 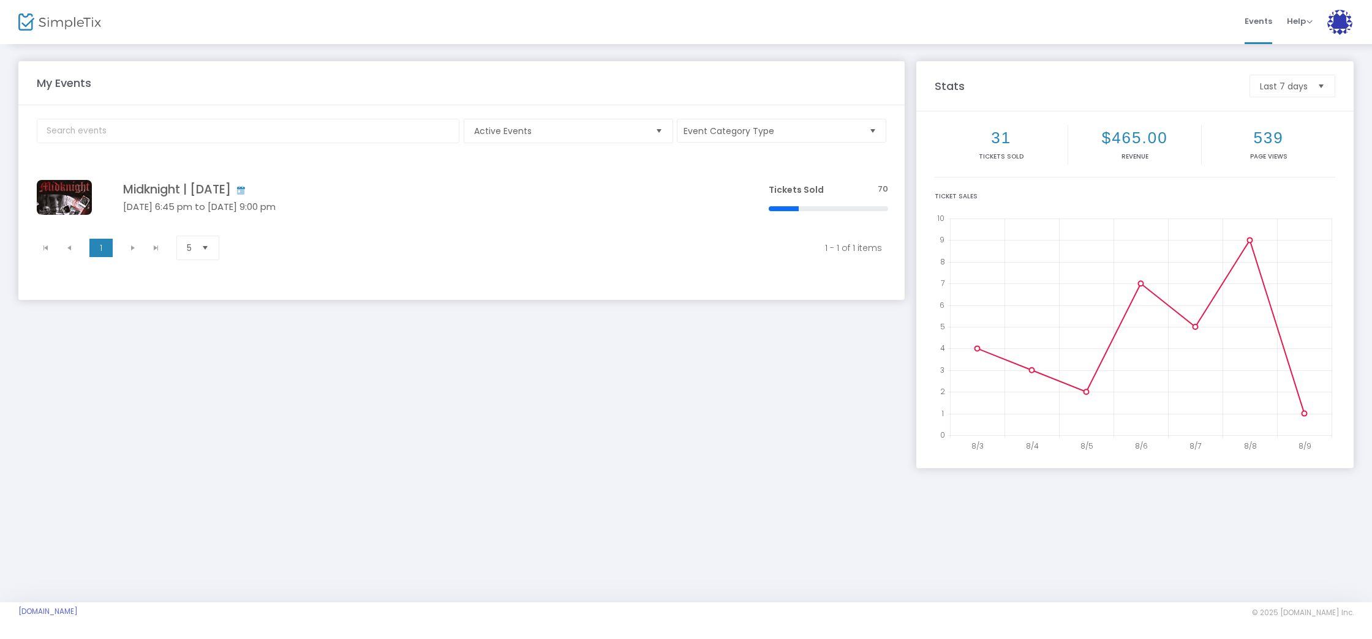 I want to click on span: Events, so click(x=1258, y=21).